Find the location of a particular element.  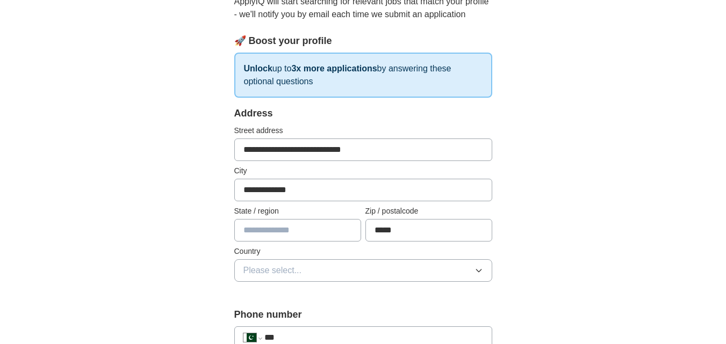

label: Zip / postalcode is located at coordinates (429, 211).